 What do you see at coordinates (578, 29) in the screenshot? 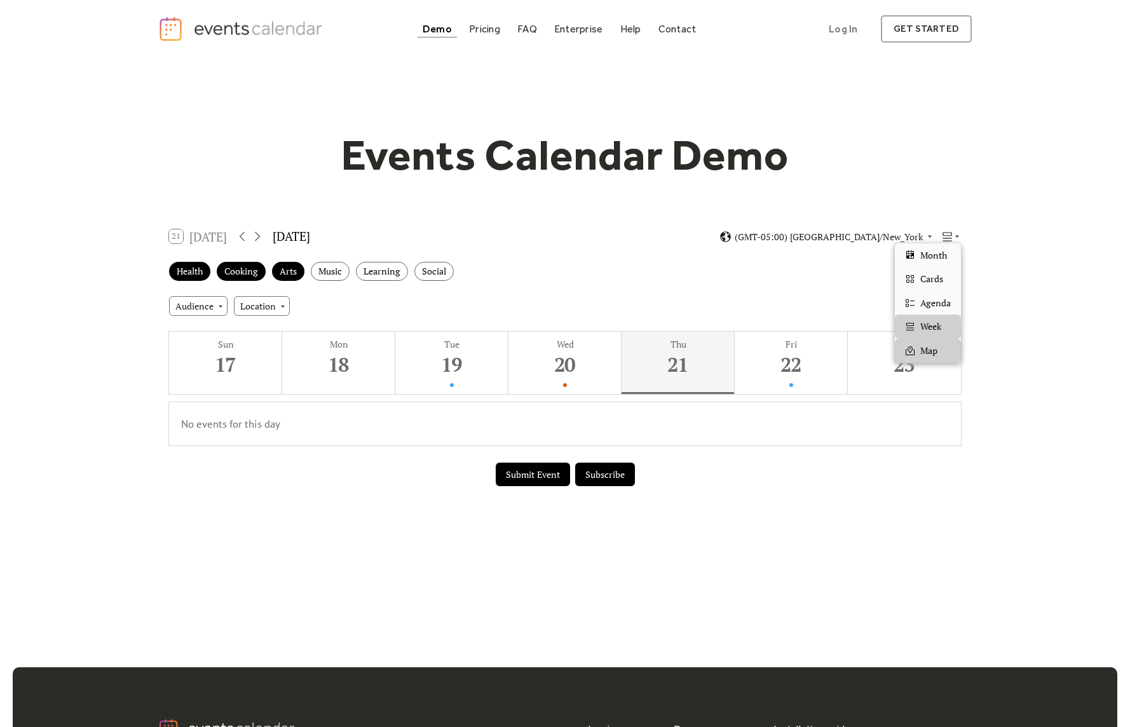
I see `a: Enterprise` at bounding box center [578, 29].